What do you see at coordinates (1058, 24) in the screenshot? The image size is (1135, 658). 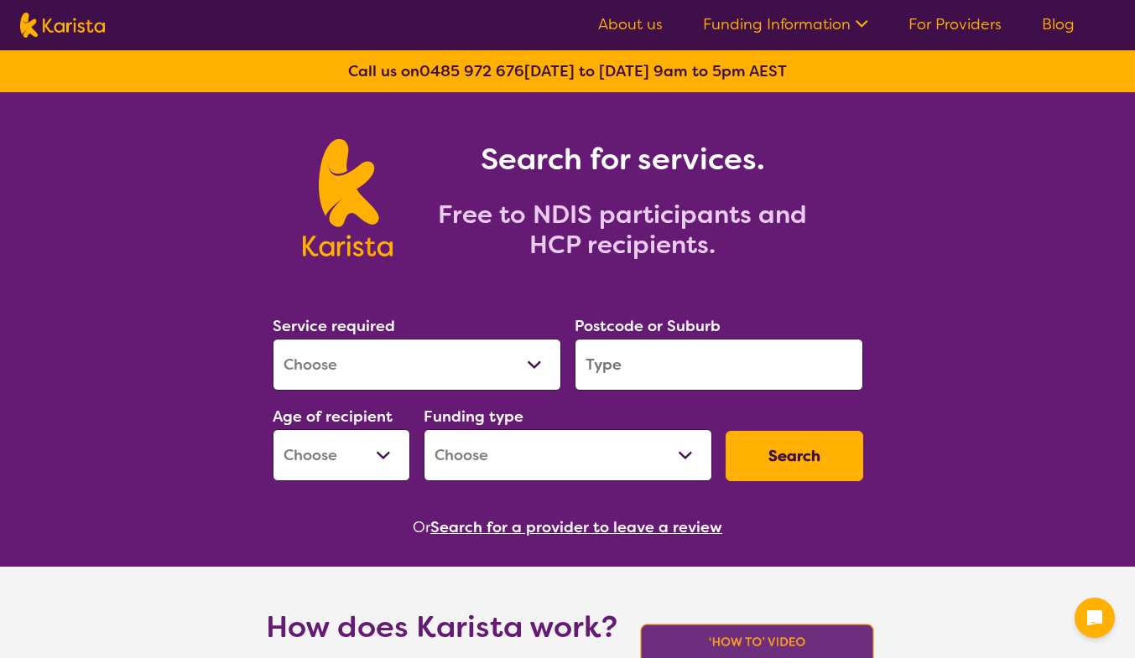 I see `a: Blog` at bounding box center [1058, 24].